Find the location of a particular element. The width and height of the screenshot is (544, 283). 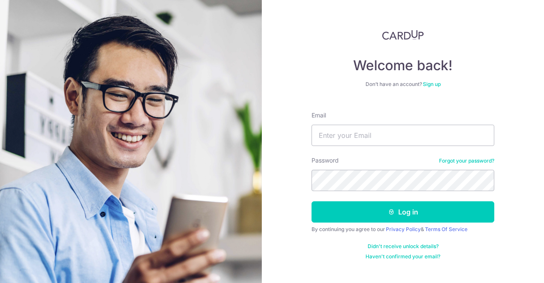

a: Forgot your password? is located at coordinates (467, 161).